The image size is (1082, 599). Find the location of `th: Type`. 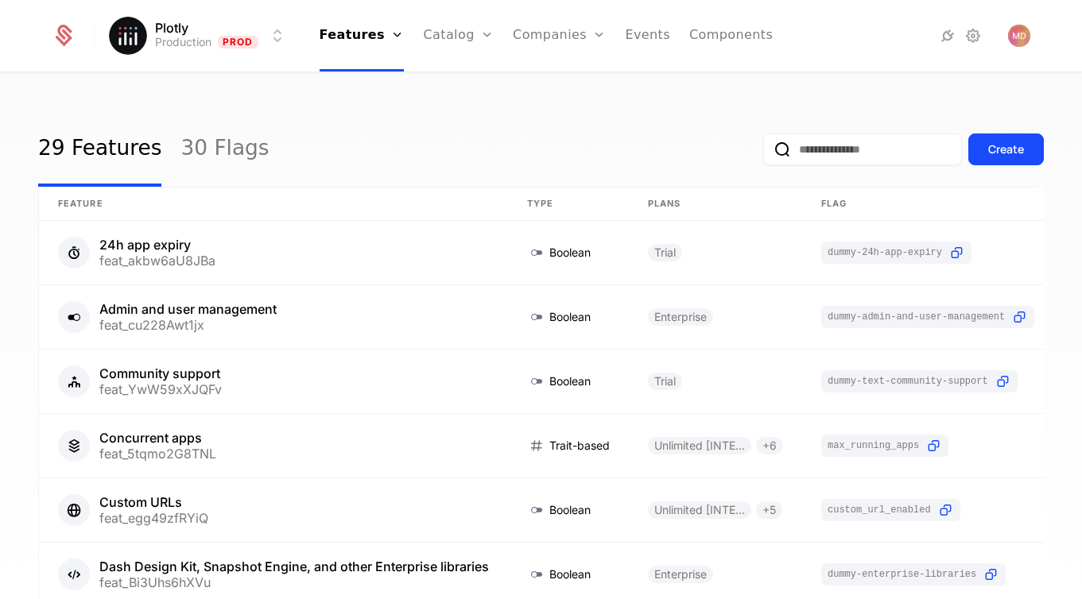

th: Type is located at coordinates (568, 204).